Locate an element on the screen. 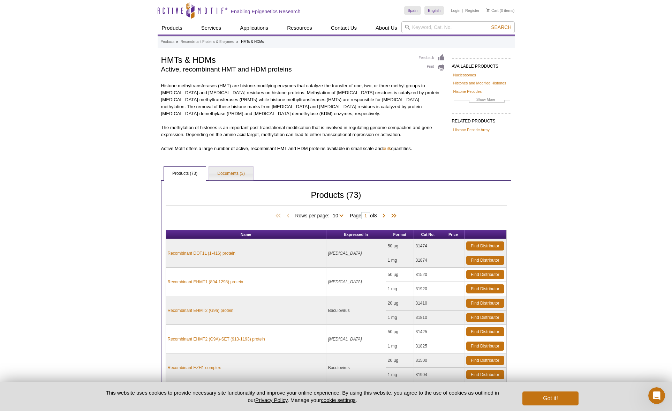  h2: Products (73) is located at coordinates (336, 199).